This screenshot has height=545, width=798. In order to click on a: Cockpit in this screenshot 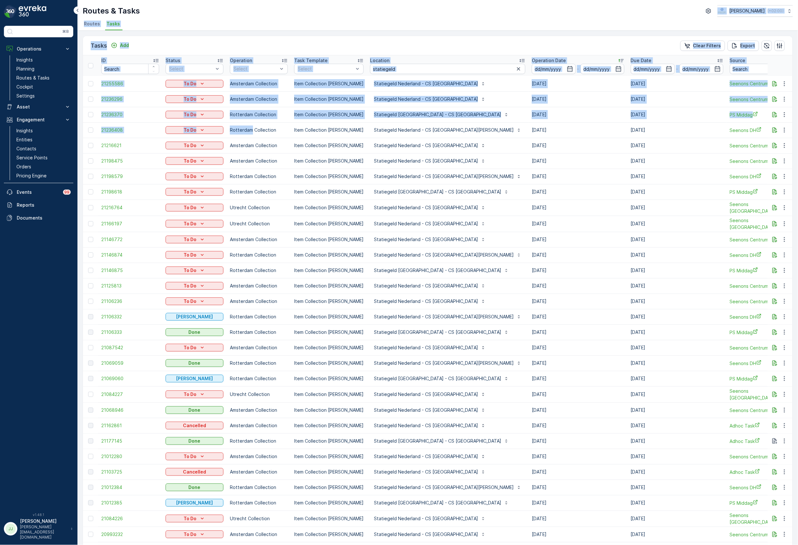, I will do `click(43, 87)`.